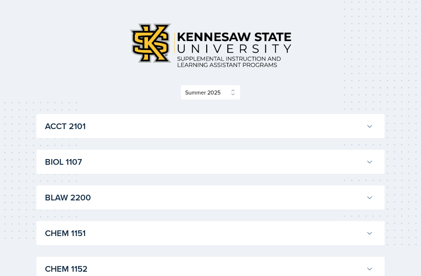  I want to click on button: CHEM 1151, so click(209, 233).